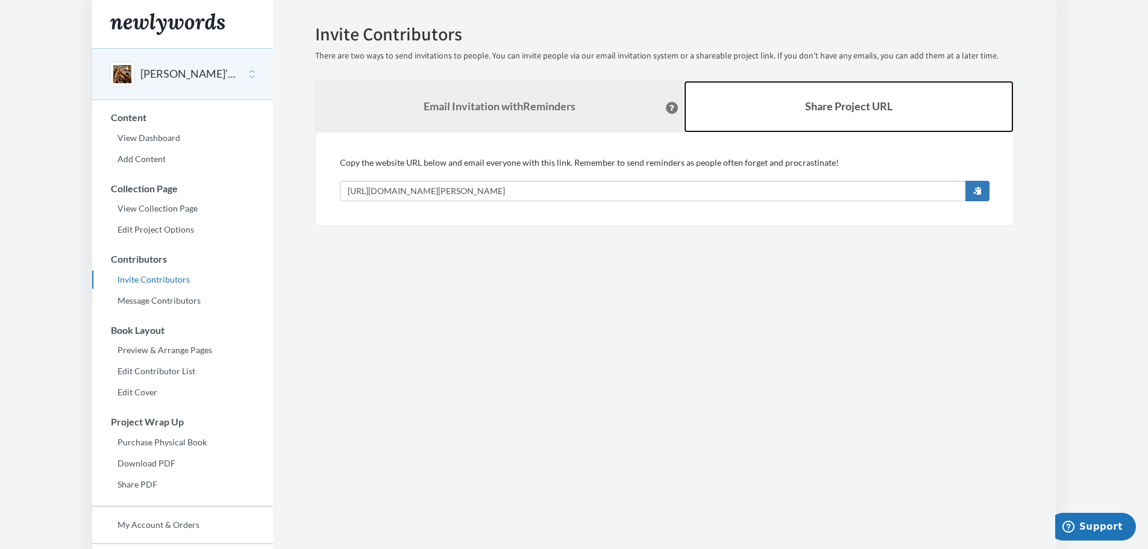 The width and height of the screenshot is (1148, 549). I want to click on span: Support, so click(46, 14).